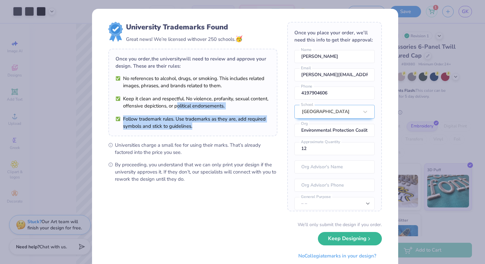 Image resolution: width=485 pixels, height=264 pixels. What do you see at coordinates (335, 56) in the screenshot?
I see `input: Name` at bounding box center [335, 56].